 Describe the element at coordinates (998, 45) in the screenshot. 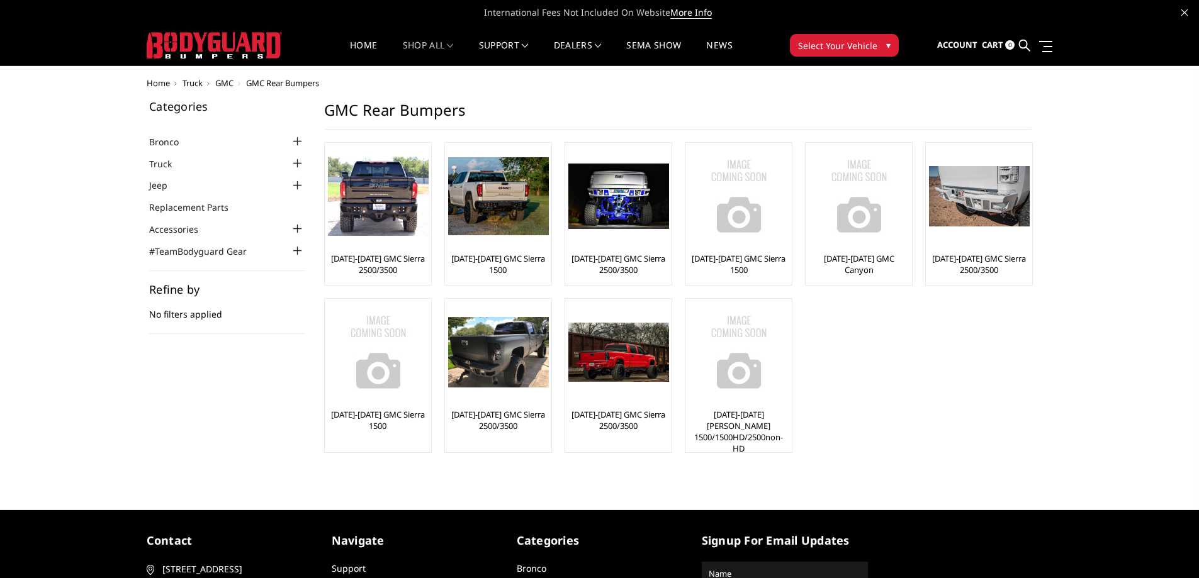

I see `a: Cart 0` at that location.